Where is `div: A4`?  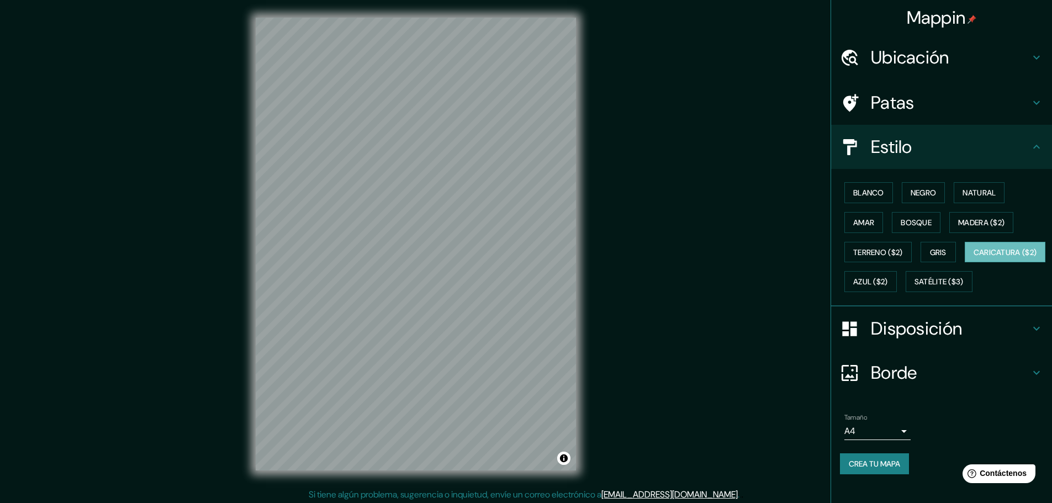
div: A4 is located at coordinates (878, 431).